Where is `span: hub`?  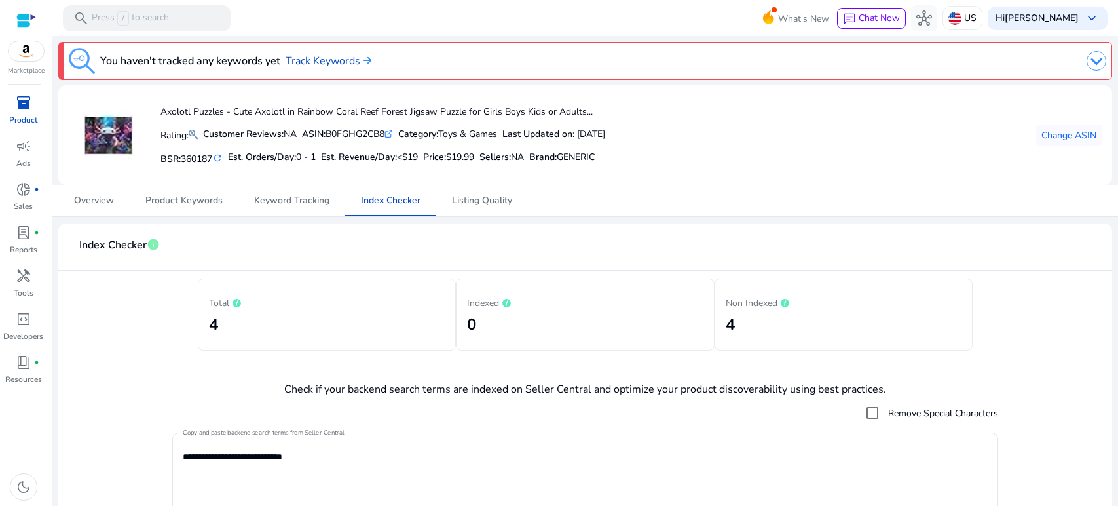 span: hub is located at coordinates (924, 18).